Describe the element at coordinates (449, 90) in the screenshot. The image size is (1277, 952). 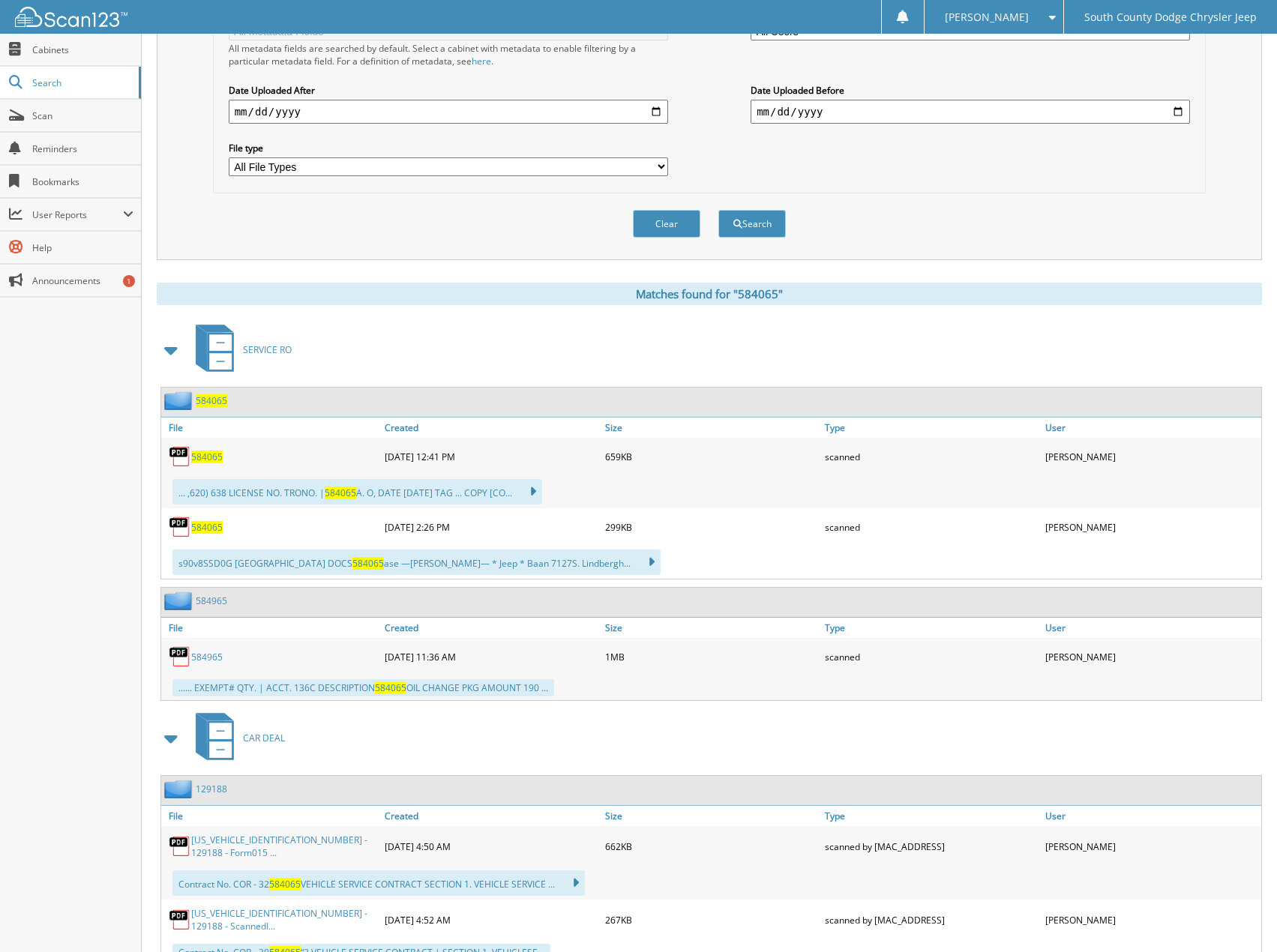
I see `label: Date Uploaded After` at that location.